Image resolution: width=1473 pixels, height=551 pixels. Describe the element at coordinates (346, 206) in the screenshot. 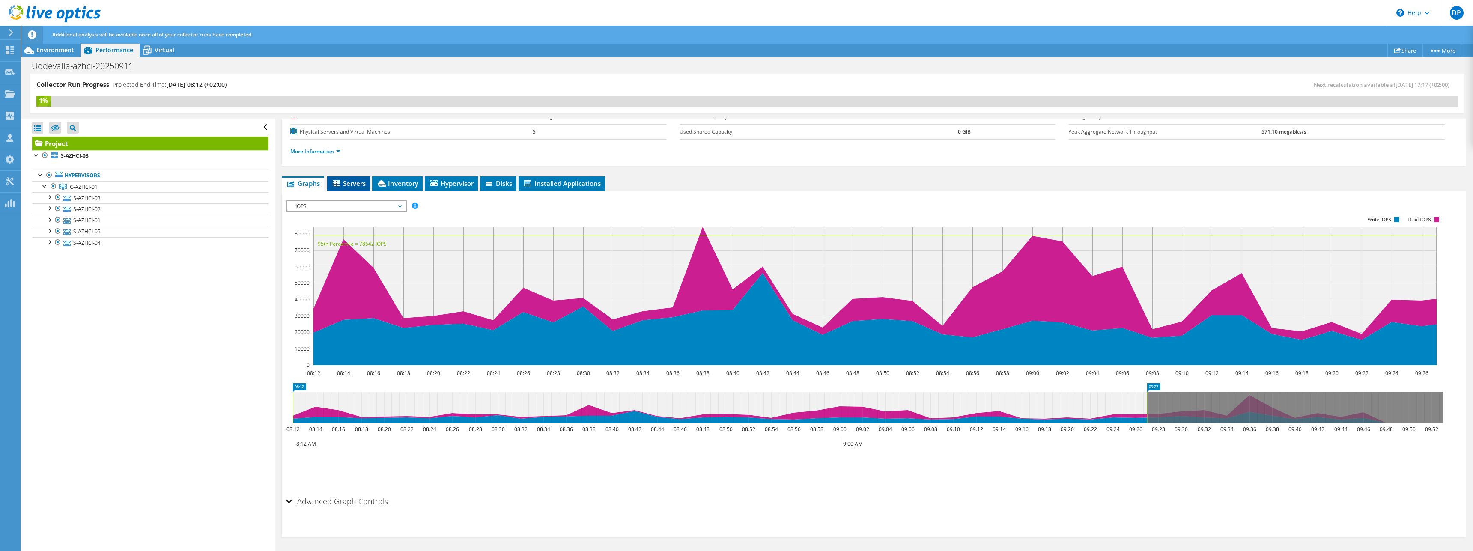

I see `span: IOPS` at that location.